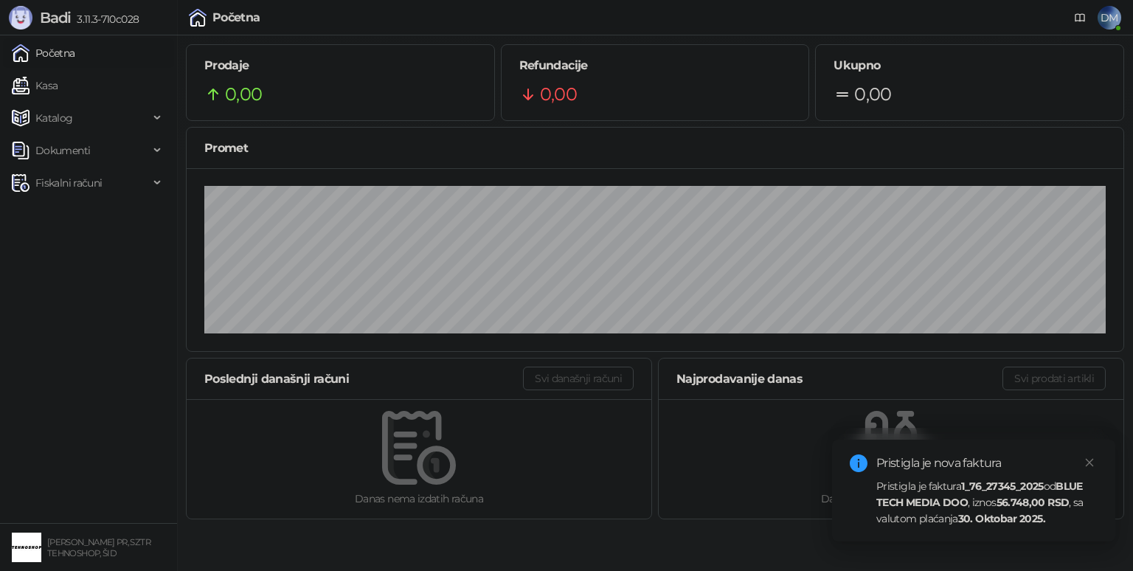 This screenshot has width=1133, height=571. What do you see at coordinates (1054, 378) in the screenshot?
I see `button: Svi prodati artikli` at bounding box center [1054, 378].